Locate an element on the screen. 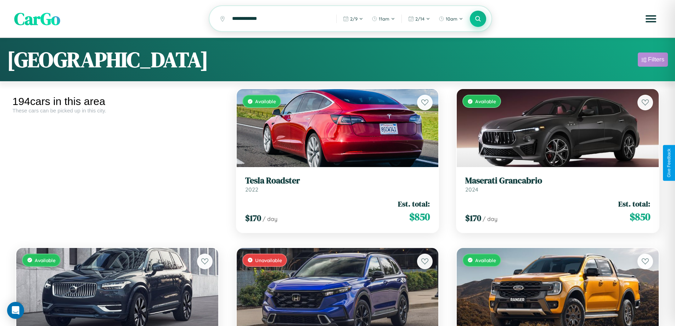 The image size is (675, 326). button: Open menu is located at coordinates (651, 19).